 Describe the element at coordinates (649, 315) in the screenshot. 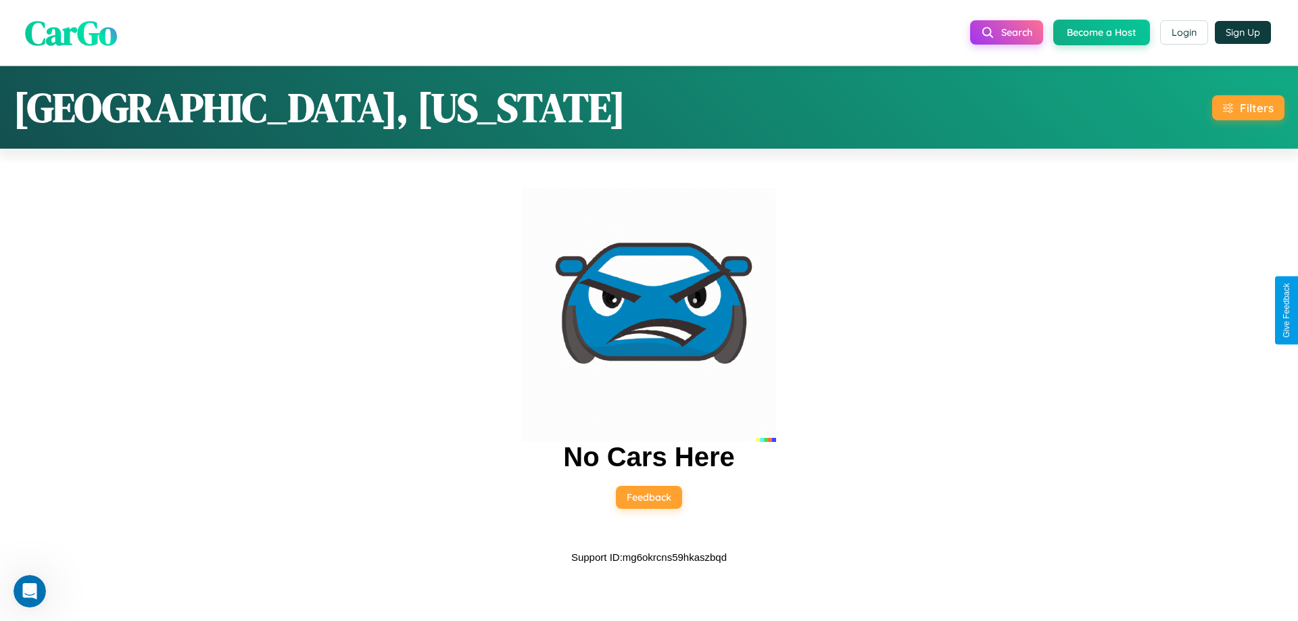

I see `img: car` at that location.